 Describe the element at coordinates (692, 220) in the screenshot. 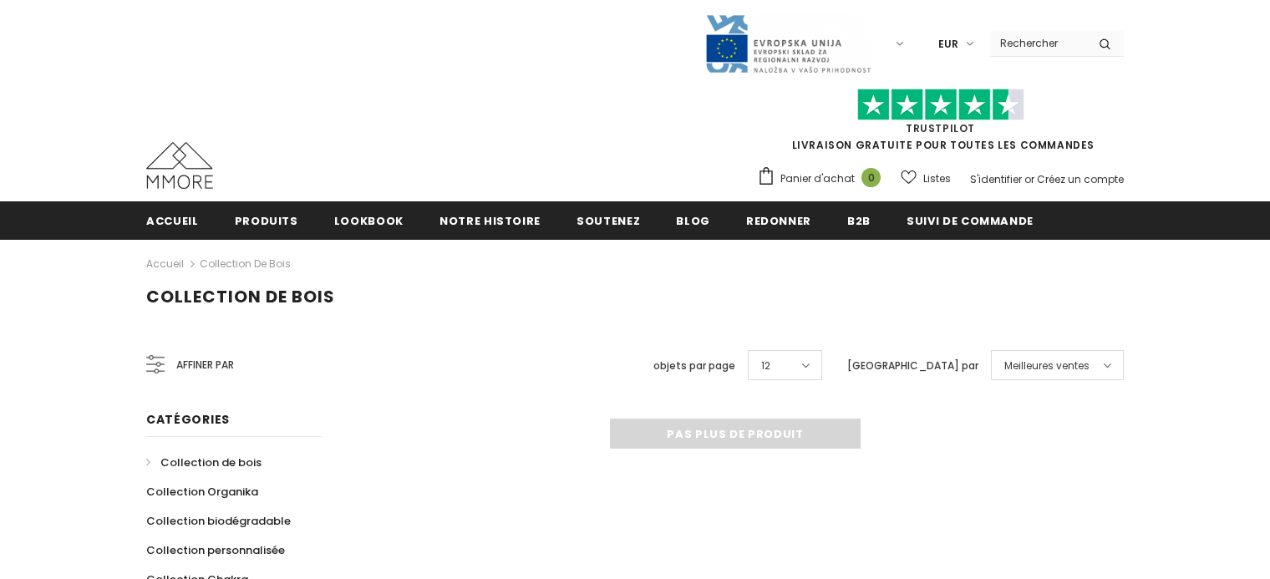

I see `a: Blog` at that location.